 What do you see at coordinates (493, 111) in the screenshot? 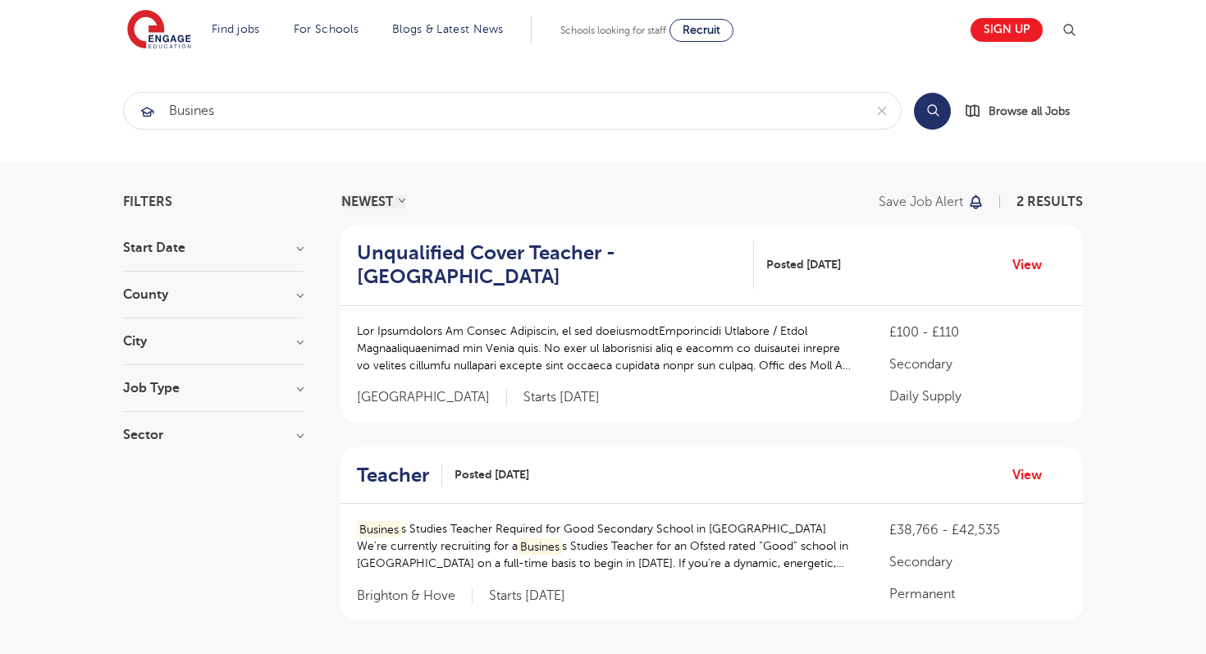
I see `input: Submit` at bounding box center [493, 111].